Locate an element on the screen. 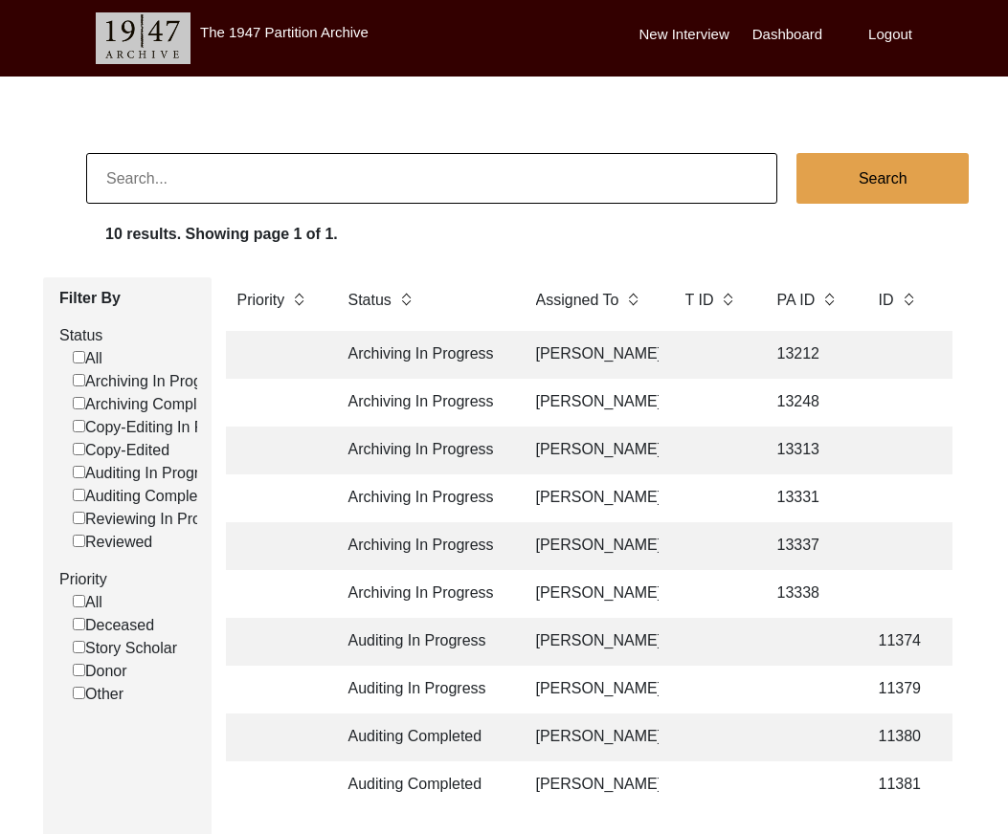  label: PA ID is located at coordinates (796, 300).